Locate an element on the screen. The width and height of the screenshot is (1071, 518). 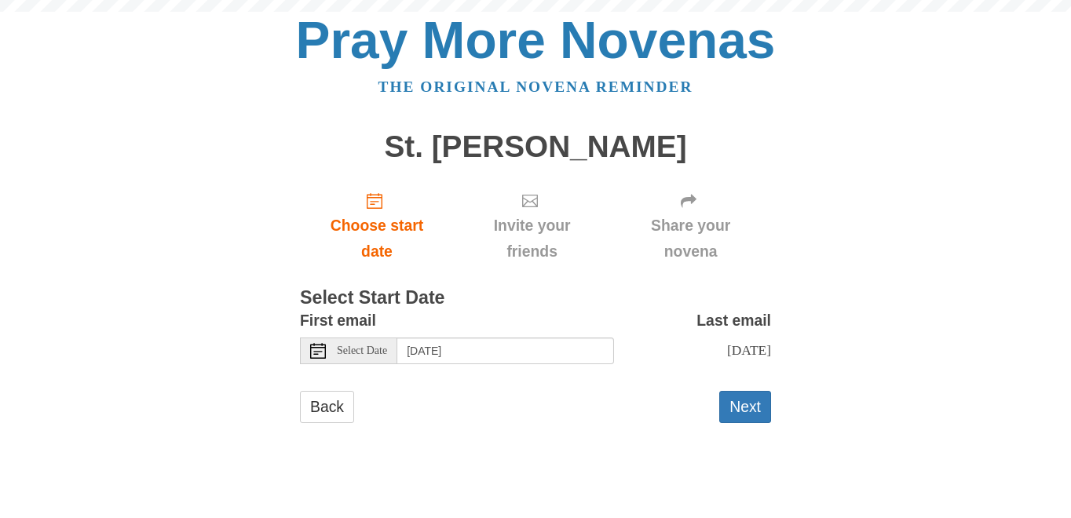
a: The original novena reminder is located at coordinates (536, 86).